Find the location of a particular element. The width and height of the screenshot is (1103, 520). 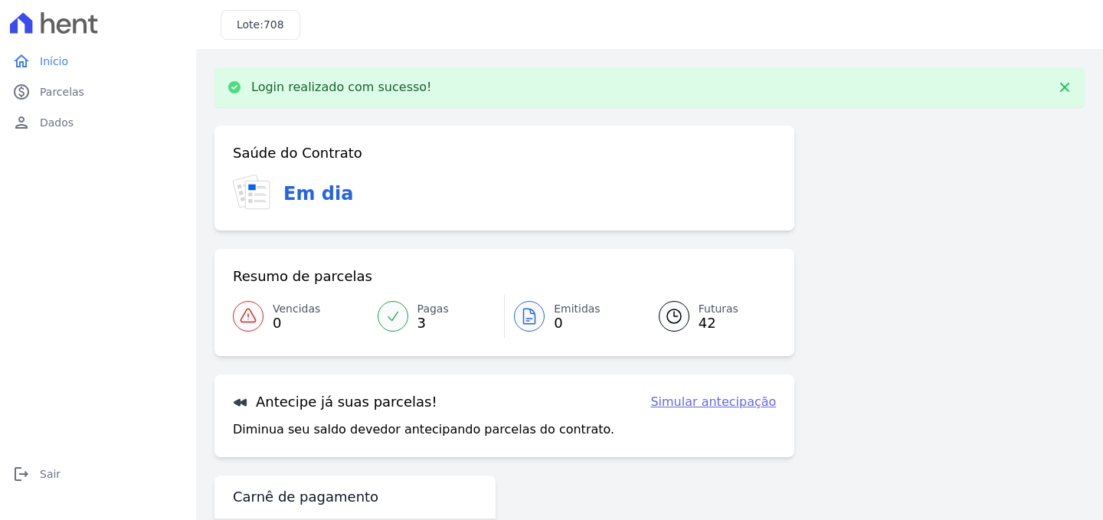

a: paidParcelas is located at coordinates (98, 92).